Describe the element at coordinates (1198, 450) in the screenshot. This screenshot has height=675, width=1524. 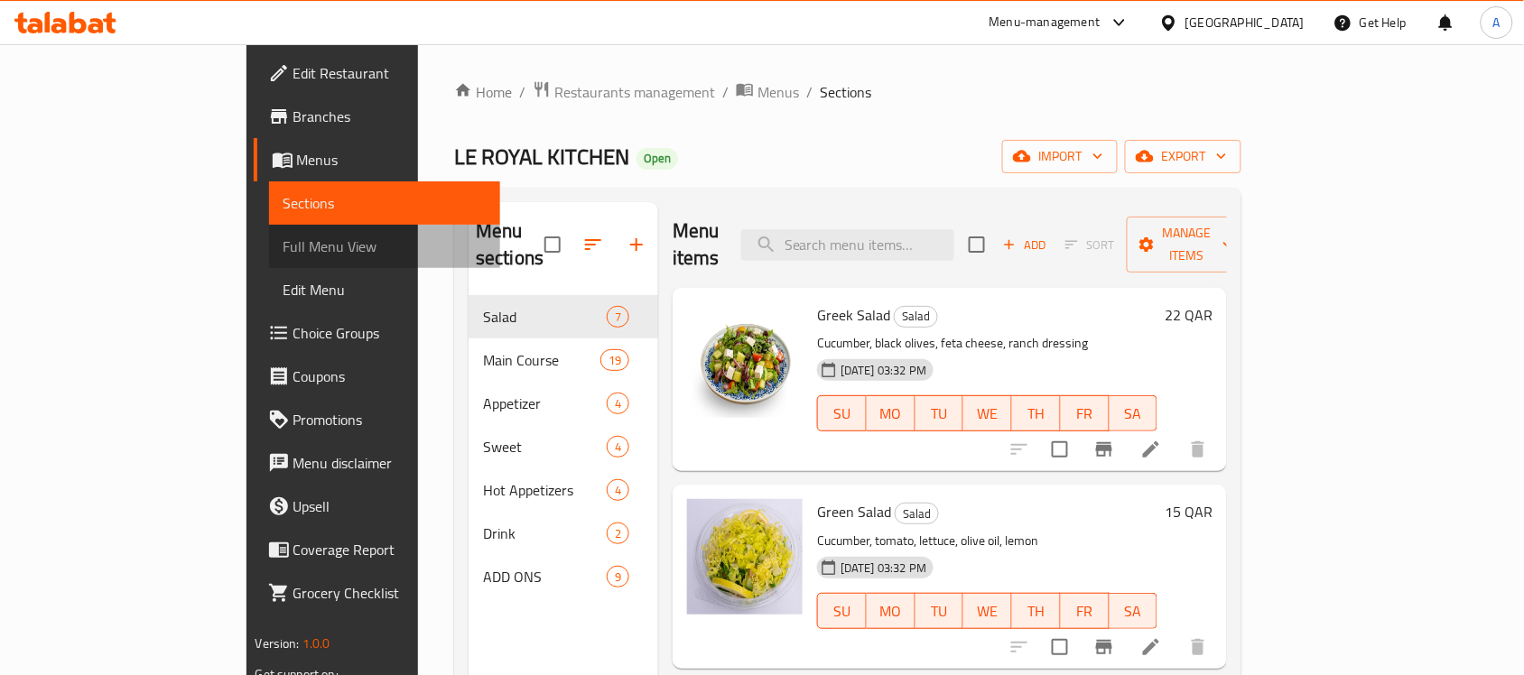
I see `button: delete` at that location.